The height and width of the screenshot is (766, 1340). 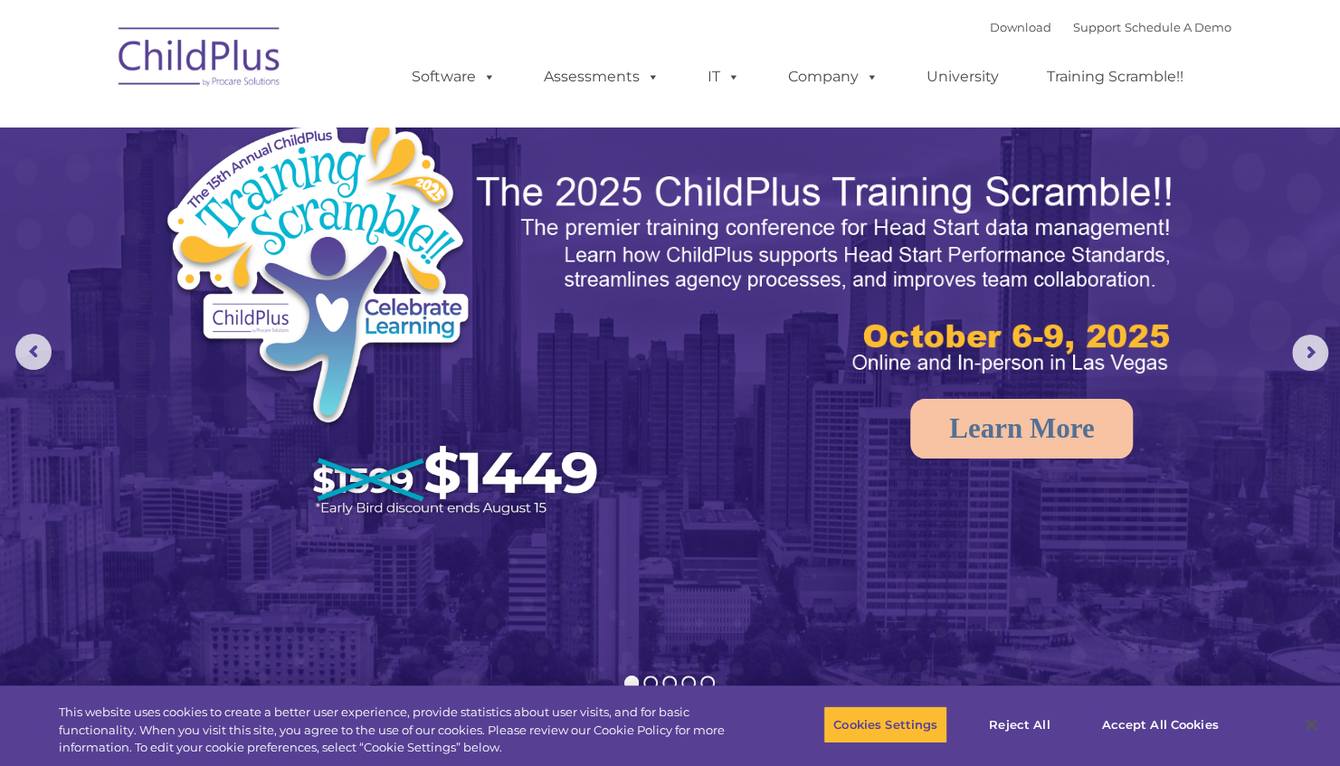 I want to click on span: Phone number, so click(x=290, y=200).